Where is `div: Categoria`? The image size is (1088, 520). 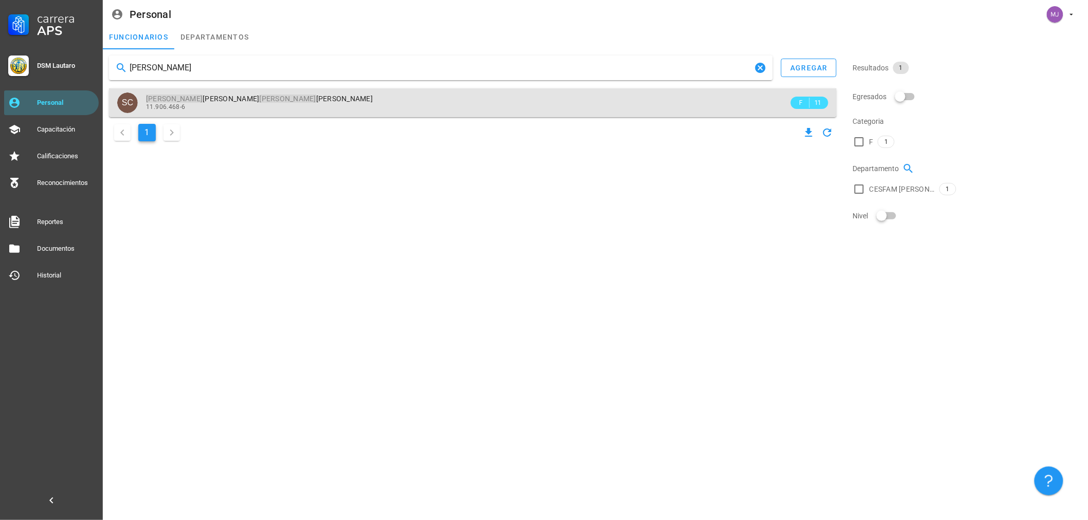 div: Categoria is located at coordinates (967, 121).